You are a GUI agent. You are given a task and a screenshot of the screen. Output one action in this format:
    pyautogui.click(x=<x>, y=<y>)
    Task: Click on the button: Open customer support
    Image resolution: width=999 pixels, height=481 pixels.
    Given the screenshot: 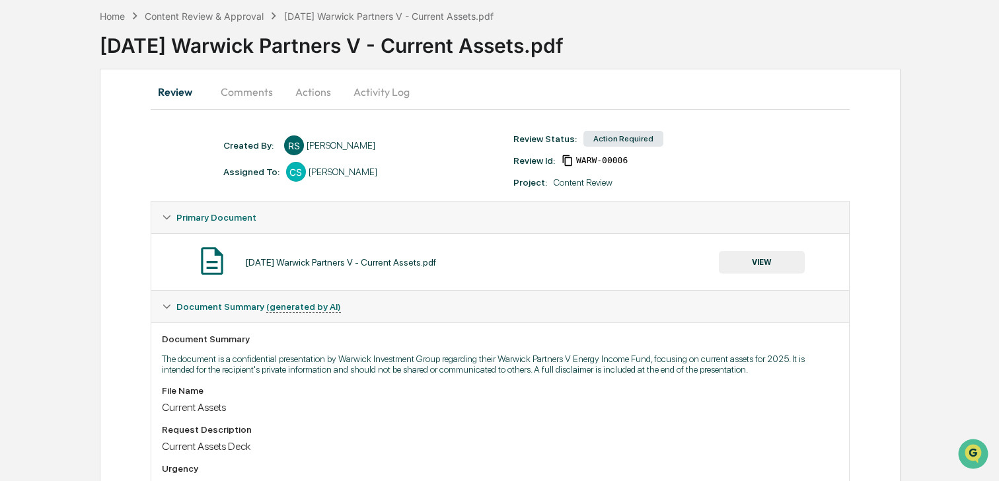 What is the action you would take?
    pyautogui.click(x=17, y=17)
    